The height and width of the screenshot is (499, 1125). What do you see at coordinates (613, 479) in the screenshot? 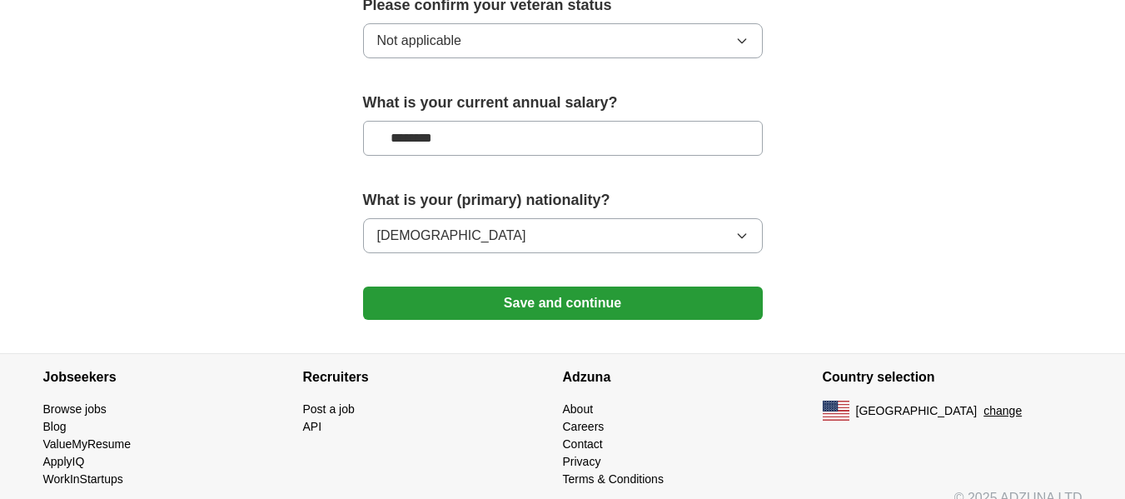
I see `a: Terms & Conditions` at bounding box center [613, 479].